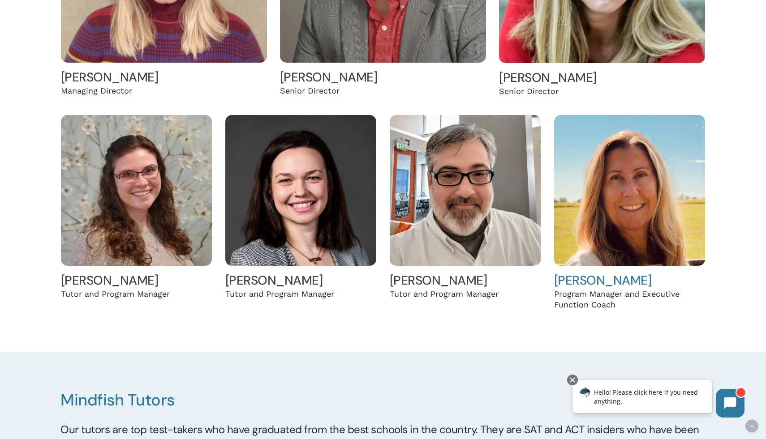 The image size is (766, 439). What do you see at coordinates (630, 191) in the screenshot?
I see `img: Jen Eyberg` at bounding box center [630, 191].